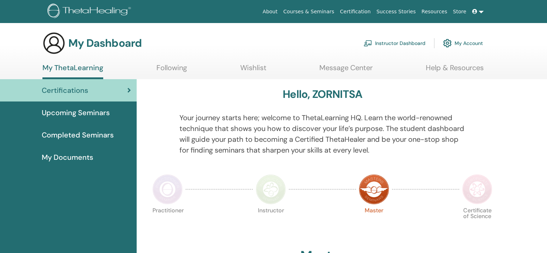  Describe the element at coordinates (253, 70) in the screenshot. I see `a: Wishlist` at that location.